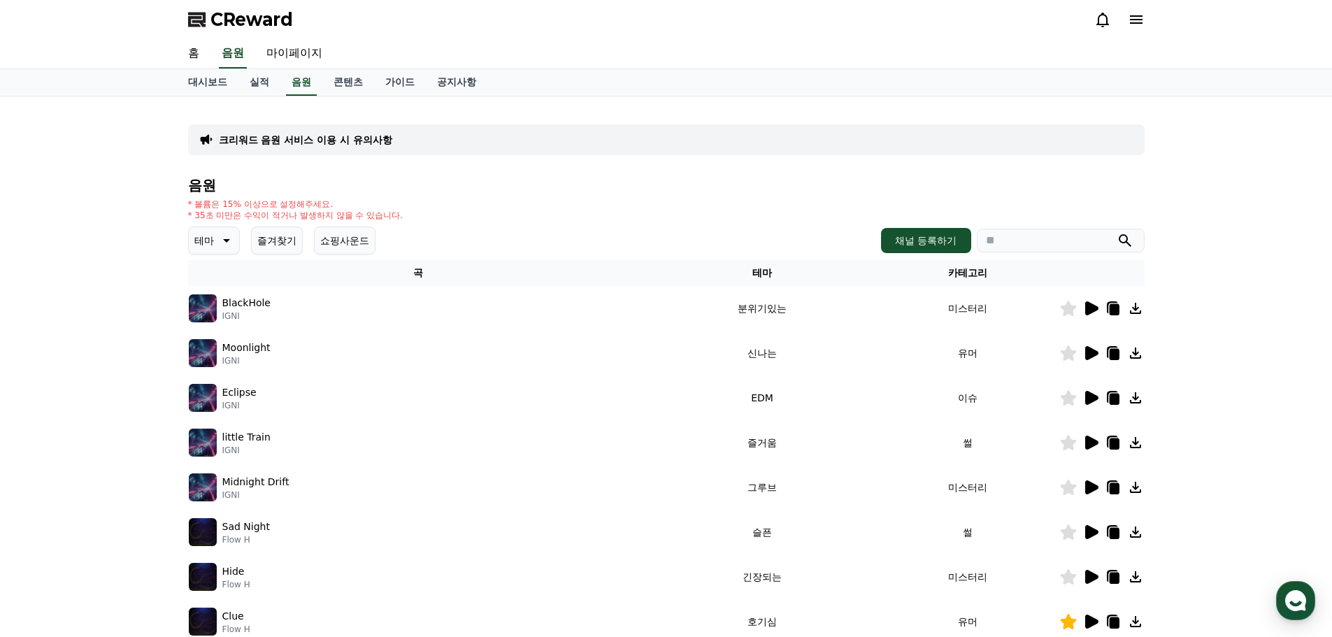 This screenshot has width=1332, height=637. Describe the element at coordinates (136, 461) in the screenshot. I see `a: 대화` at that location.